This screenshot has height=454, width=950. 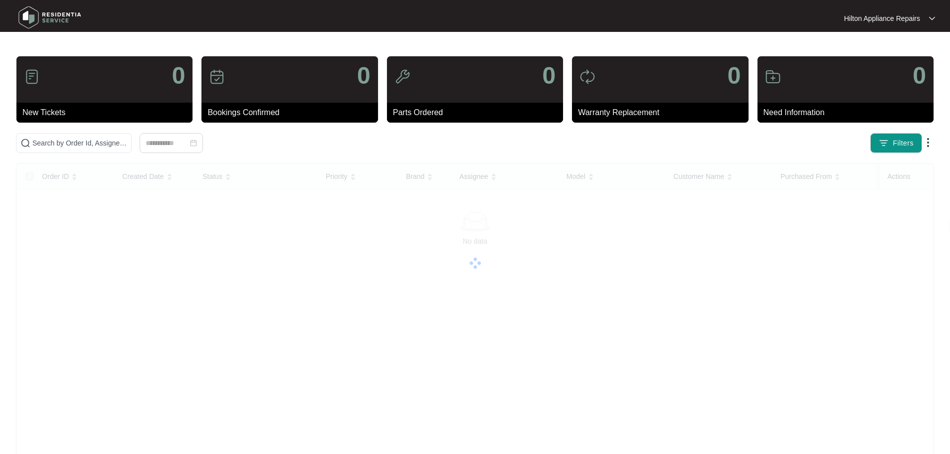 What do you see at coordinates (80, 143) in the screenshot?
I see `input: Search by Order Id, Assignee Name, Customer Name, Brand and Model` at bounding box center [80, 143].